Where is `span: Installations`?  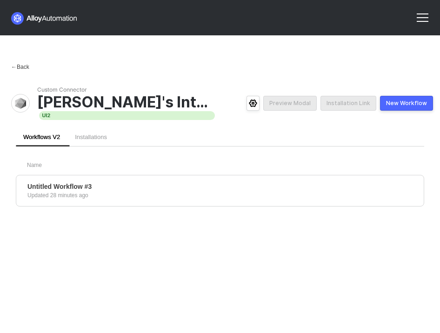
span: Installations is located at coordinates (91, 137).